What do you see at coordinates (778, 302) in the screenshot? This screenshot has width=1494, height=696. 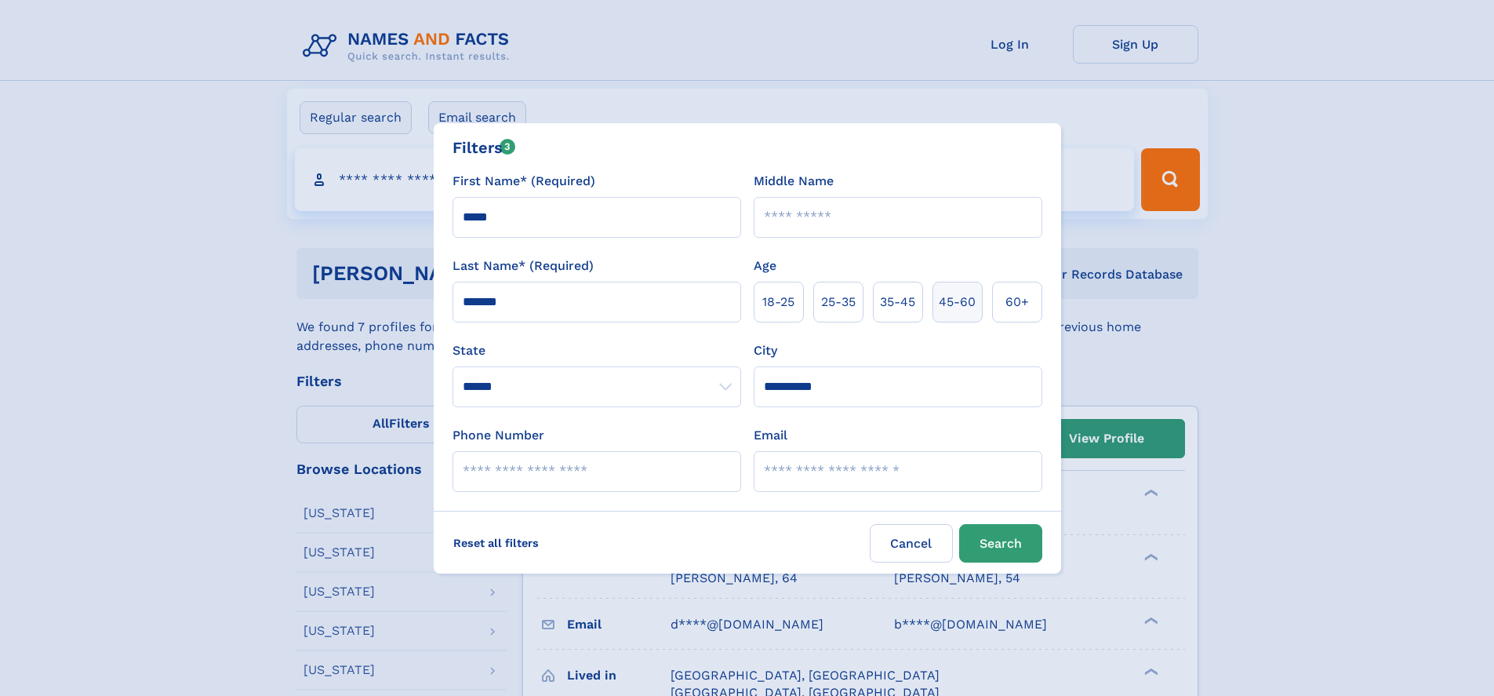 I see `span: 18‑25` at bounding box center [778, 302].